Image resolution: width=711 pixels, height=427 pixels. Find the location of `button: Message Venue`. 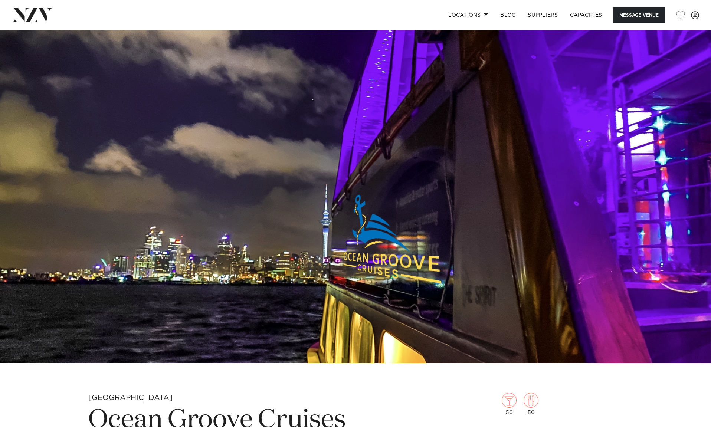

button: Message Venue is located at coordinates (639, 15).